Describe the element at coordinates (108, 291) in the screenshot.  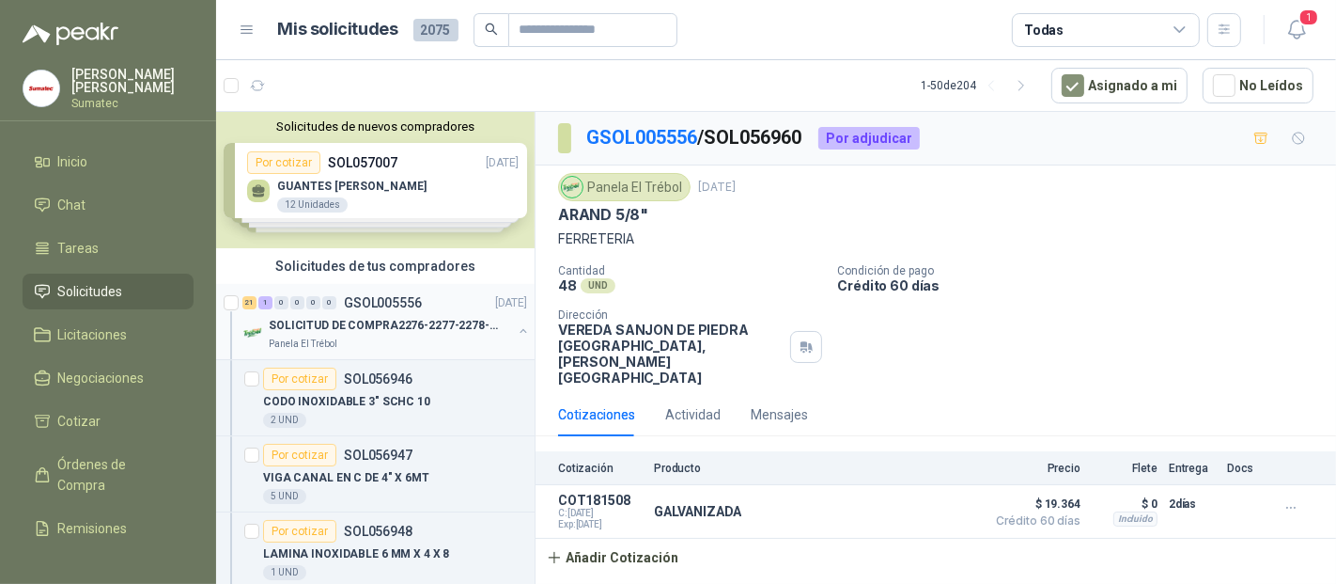
I see `a: Solicitudes` at that location.